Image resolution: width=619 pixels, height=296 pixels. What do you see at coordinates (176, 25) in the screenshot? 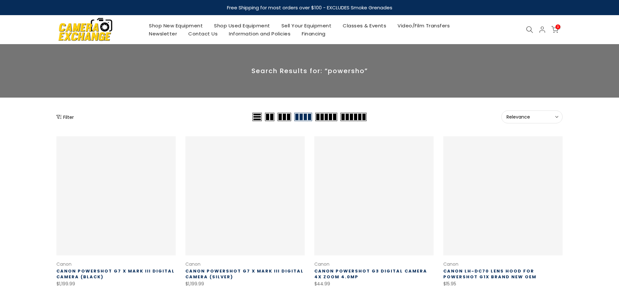
I see `a: Shop New Equipment` at bounding box center [176, 25].